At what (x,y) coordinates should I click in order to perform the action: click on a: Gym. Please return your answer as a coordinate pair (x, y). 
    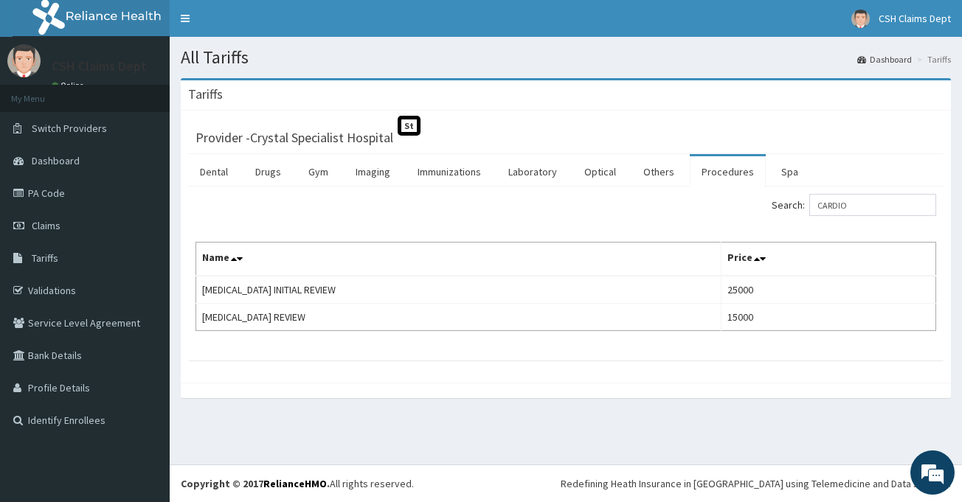
    Looking at the image, I should click on (318, 172).